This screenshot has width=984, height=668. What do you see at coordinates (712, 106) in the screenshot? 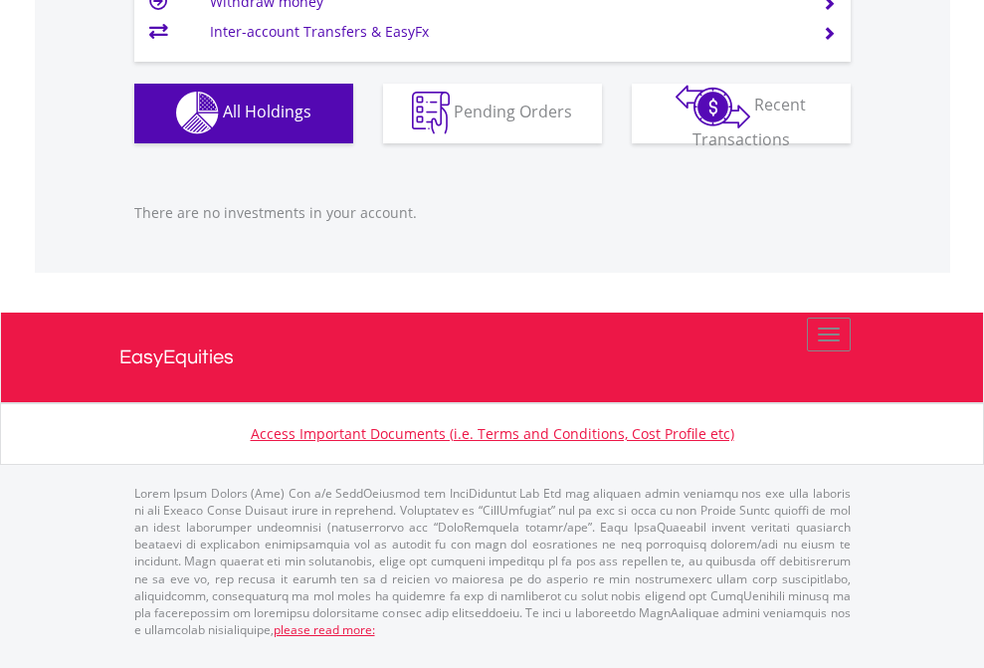
I see `img: transactions-zar-wht.png` at bounding box center [712, 106].